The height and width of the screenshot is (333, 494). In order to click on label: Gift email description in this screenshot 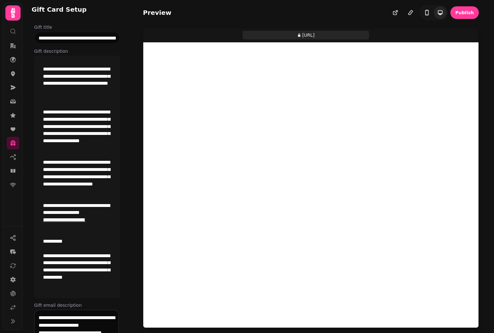, I will do `click(77, 306)`.